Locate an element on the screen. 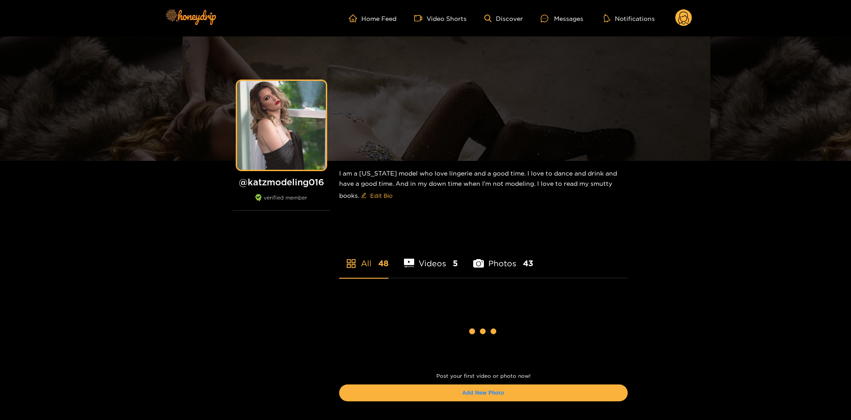 The image size is (851, 420). span: video-camera is located at coordinates (421, 18).